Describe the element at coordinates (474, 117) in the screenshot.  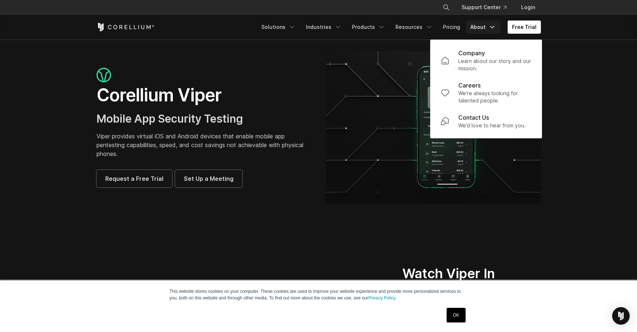
I see `p: Contact Us` at that location.